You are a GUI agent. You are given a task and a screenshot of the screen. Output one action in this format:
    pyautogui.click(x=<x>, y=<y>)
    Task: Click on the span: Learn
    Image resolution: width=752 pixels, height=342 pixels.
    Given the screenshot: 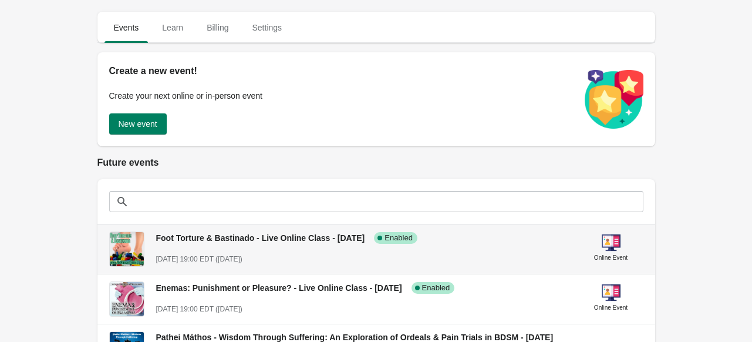 What is the action you would take?
    pyautogui.click(x=173, y=28)
    